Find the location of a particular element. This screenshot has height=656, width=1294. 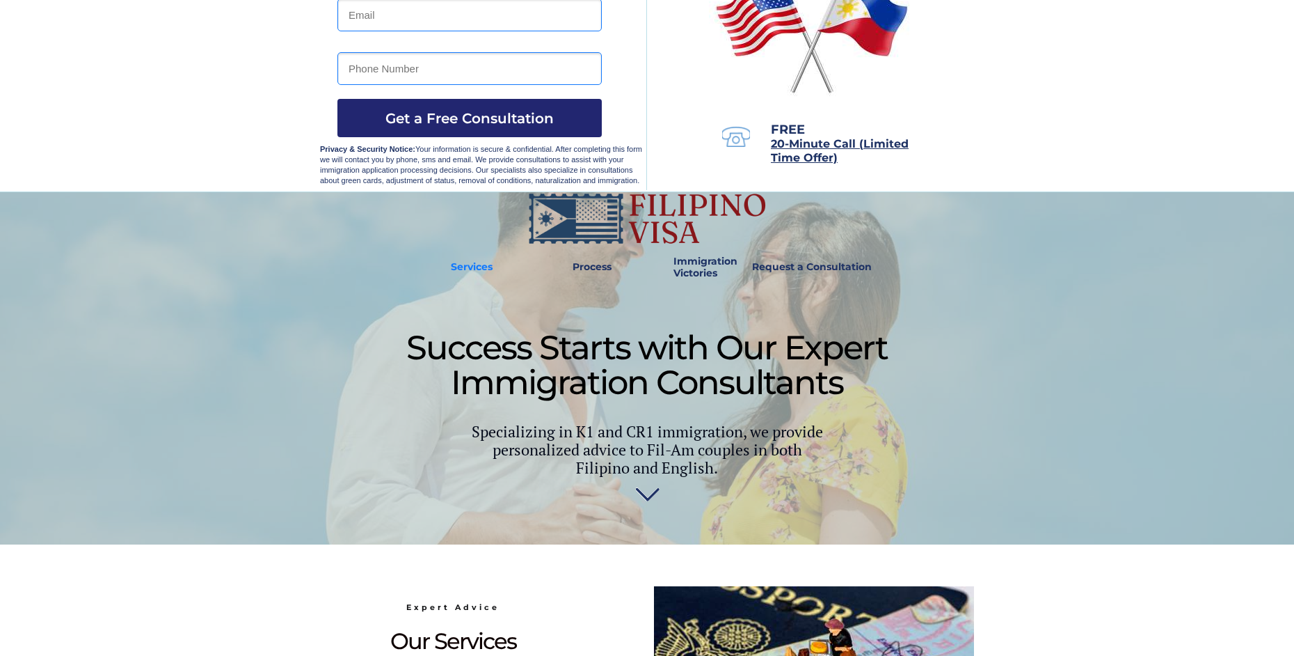

strong: Process is located at coordinates (592, 267).